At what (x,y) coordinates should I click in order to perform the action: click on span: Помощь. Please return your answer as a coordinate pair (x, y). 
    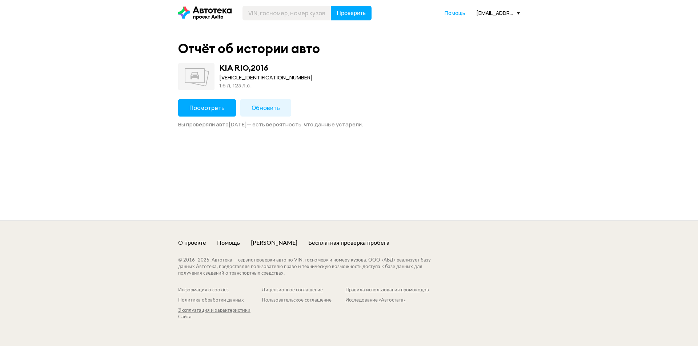
    Looking at the image, I should click on (455, 13).